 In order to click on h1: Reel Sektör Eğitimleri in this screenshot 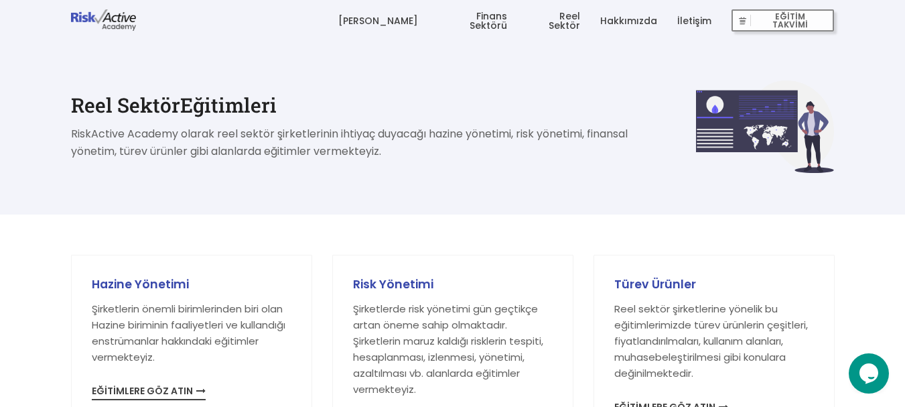, I will do `click(363, 105)`.